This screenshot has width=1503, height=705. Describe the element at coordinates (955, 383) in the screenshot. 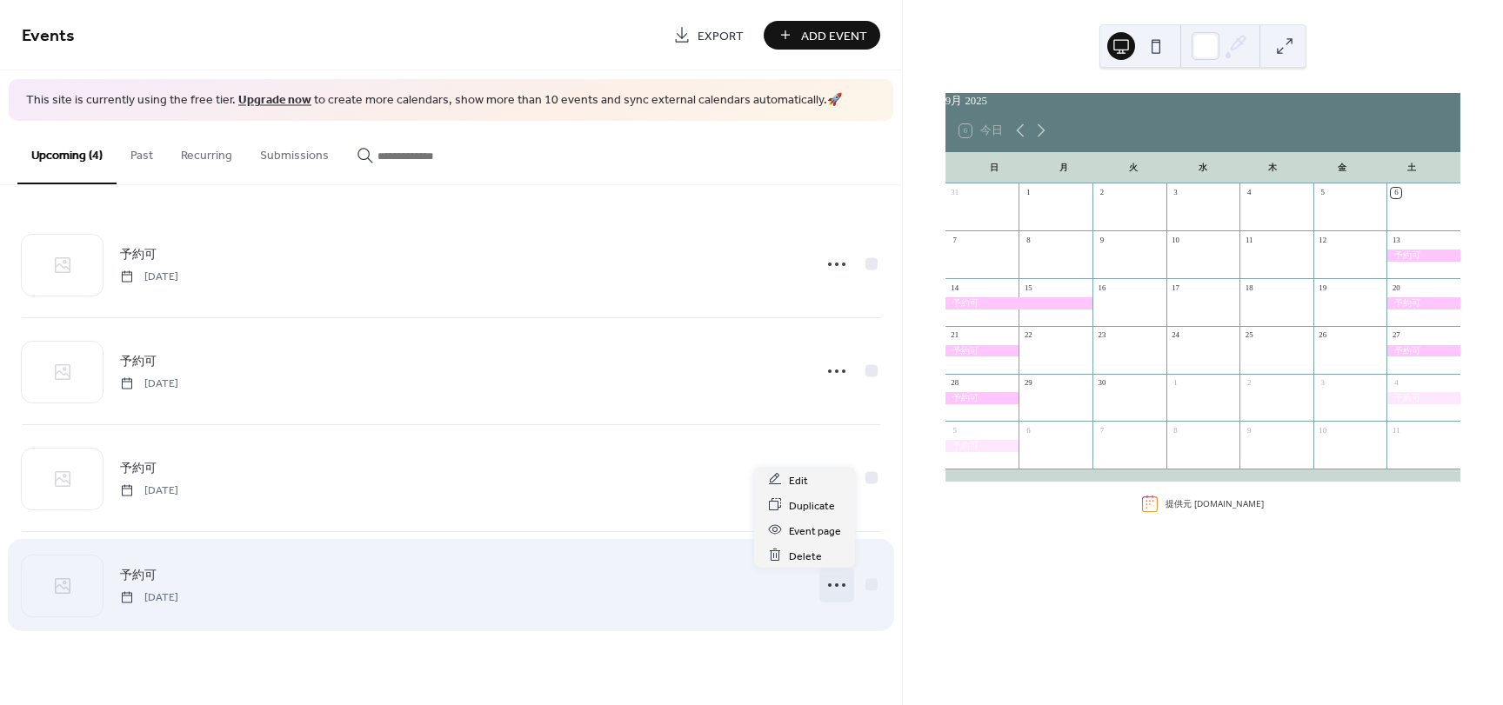

I see `div: 28` at that location.